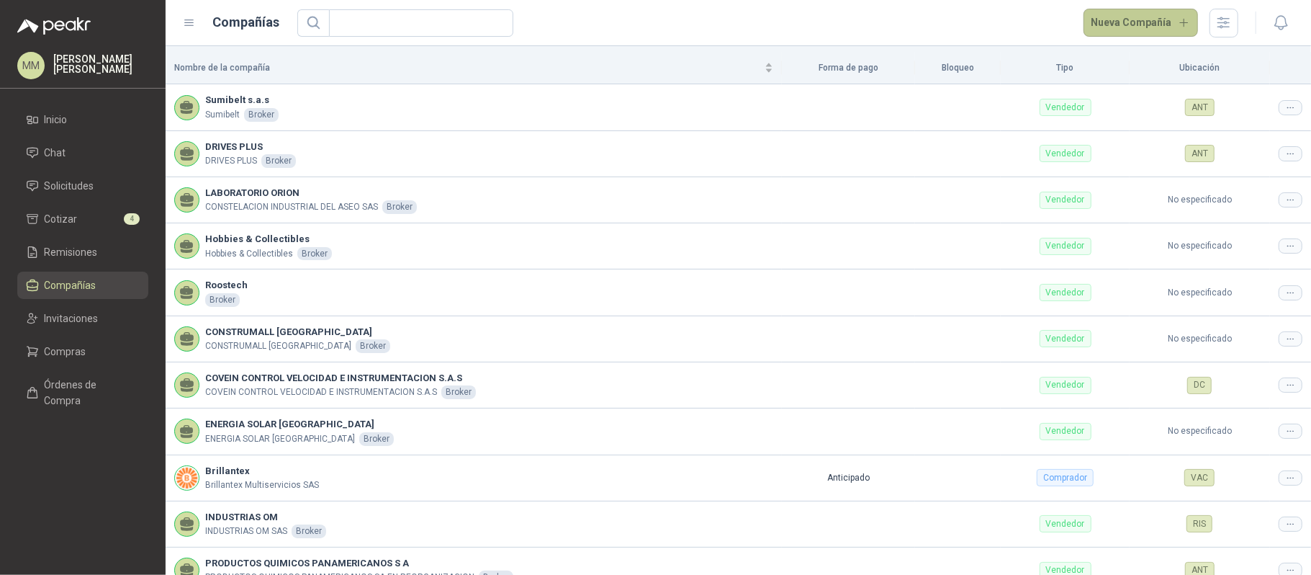 This screenshot has height=575, width=1311. What do you see at coordinates (1200, 523) in the screenshot?
I see `div: RIS` at bounding box center [1200, 523].